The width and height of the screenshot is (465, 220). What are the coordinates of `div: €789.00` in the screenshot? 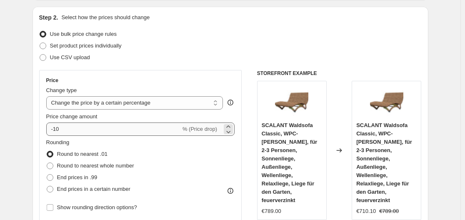 It's located at (271, 211).